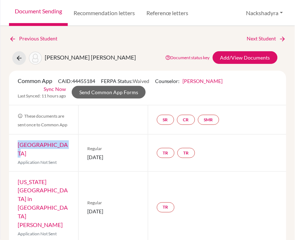 This screenshot has width=295, height=240. I want to click on a: Sync Now, so click(55, 89).